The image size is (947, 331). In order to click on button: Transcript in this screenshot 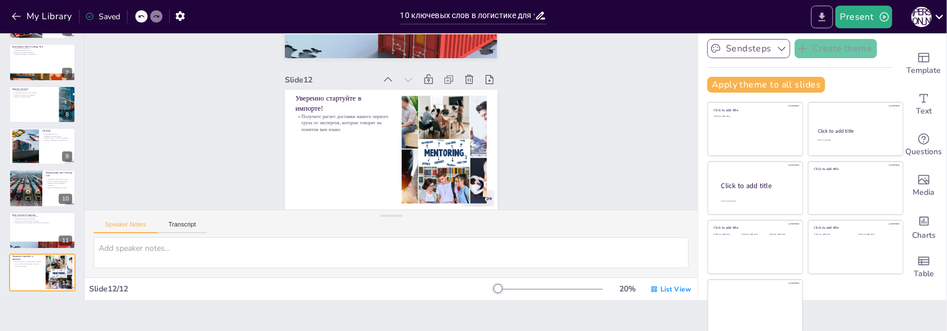, I will do `click(182, 227)`.